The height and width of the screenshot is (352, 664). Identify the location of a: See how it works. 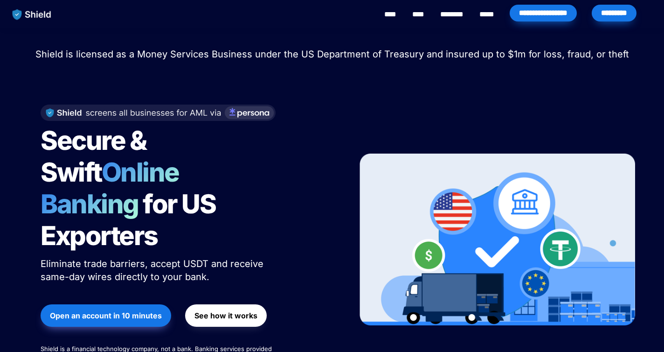
(226, 315).